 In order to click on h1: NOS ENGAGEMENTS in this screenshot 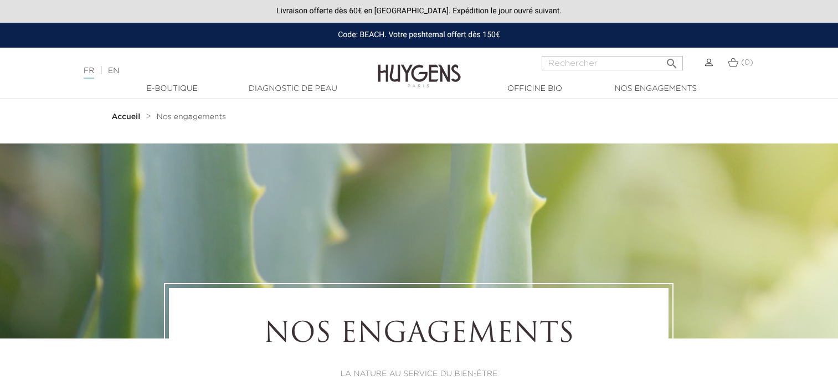, I will do `click(419, 335)`.